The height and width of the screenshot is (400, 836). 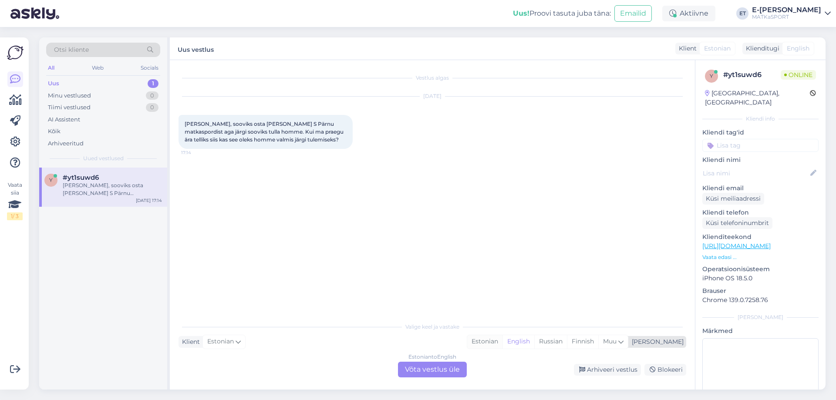 I want to click on div: Kõik, so click(x=54, y=132).